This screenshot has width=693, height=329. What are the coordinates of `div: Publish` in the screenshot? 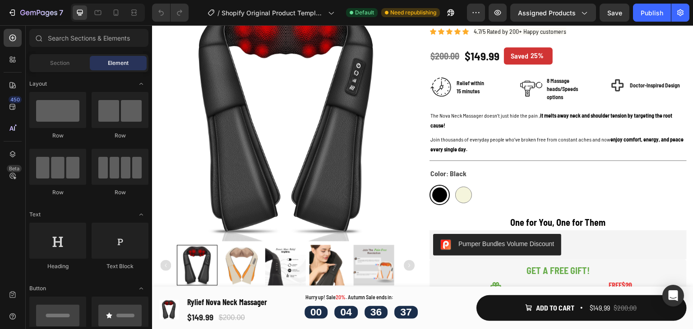 It's located at (652, 13).